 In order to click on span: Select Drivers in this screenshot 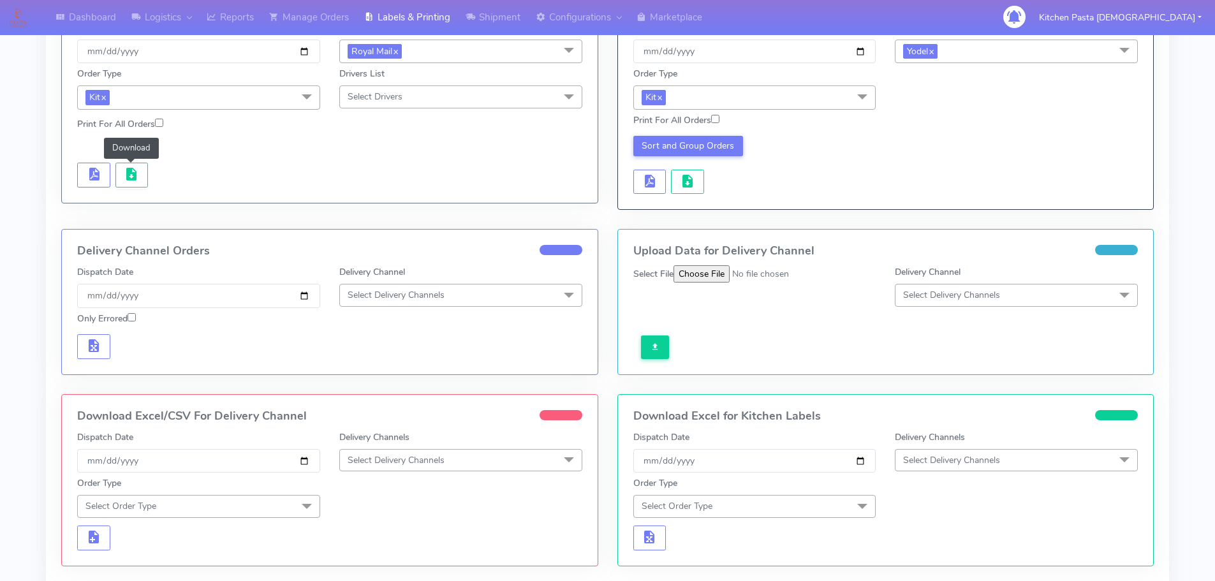, I will do `click(375, 96)`.